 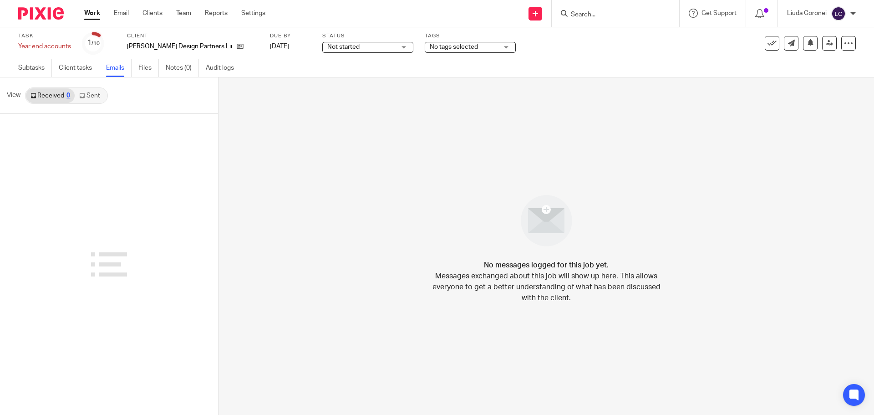 I want to click on span: Not started, so click(x=343, y=47).